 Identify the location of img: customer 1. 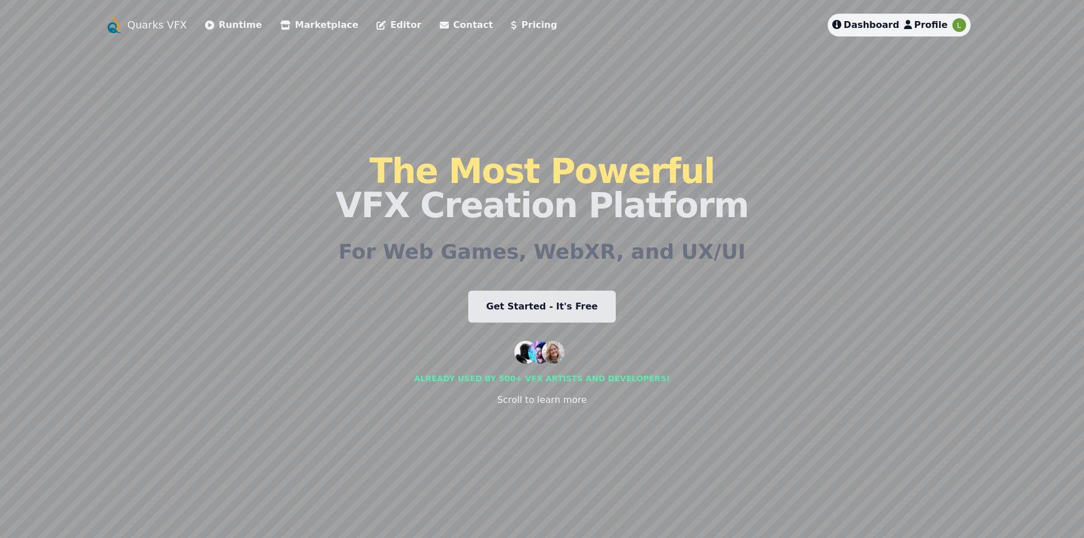
(526, 352).